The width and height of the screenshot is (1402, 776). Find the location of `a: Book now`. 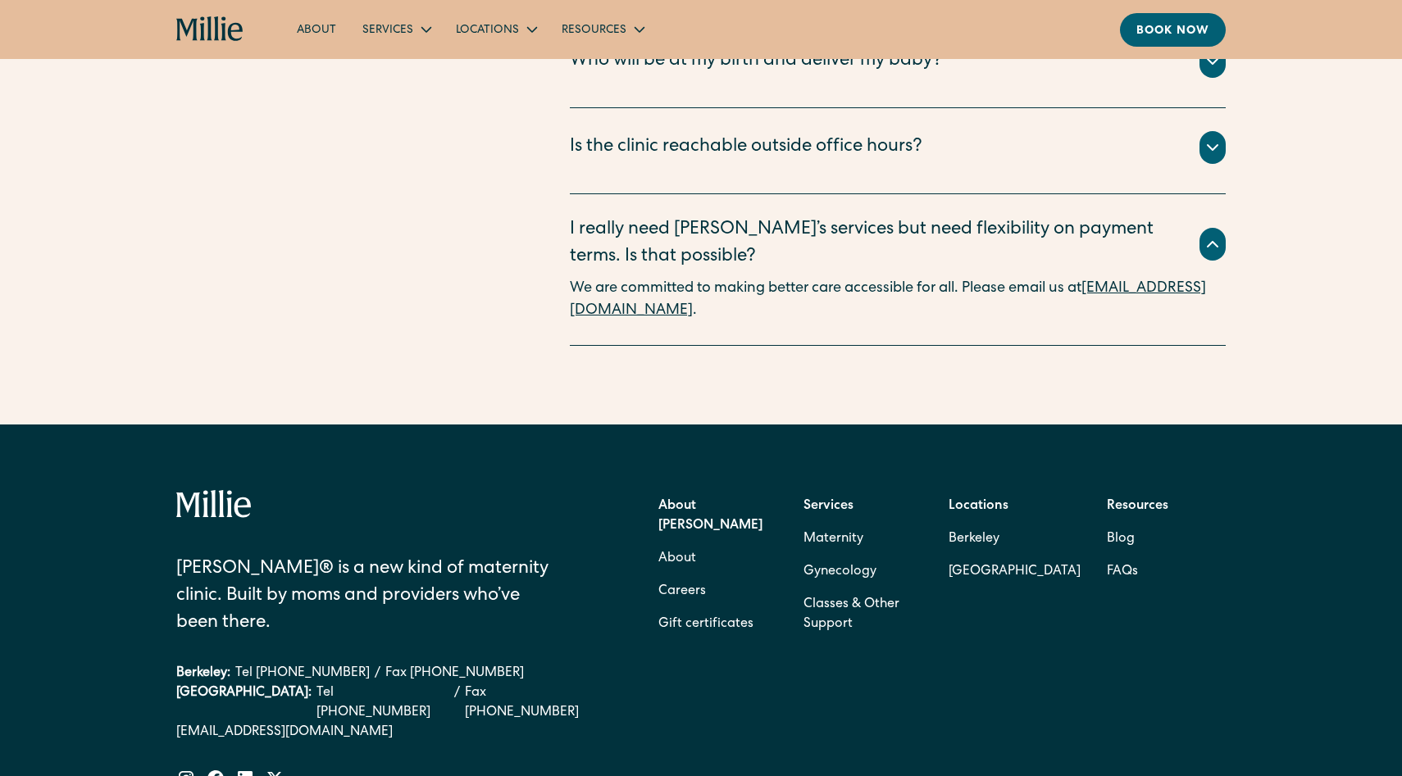

a: Book now is located at coordinates (1172, 30).